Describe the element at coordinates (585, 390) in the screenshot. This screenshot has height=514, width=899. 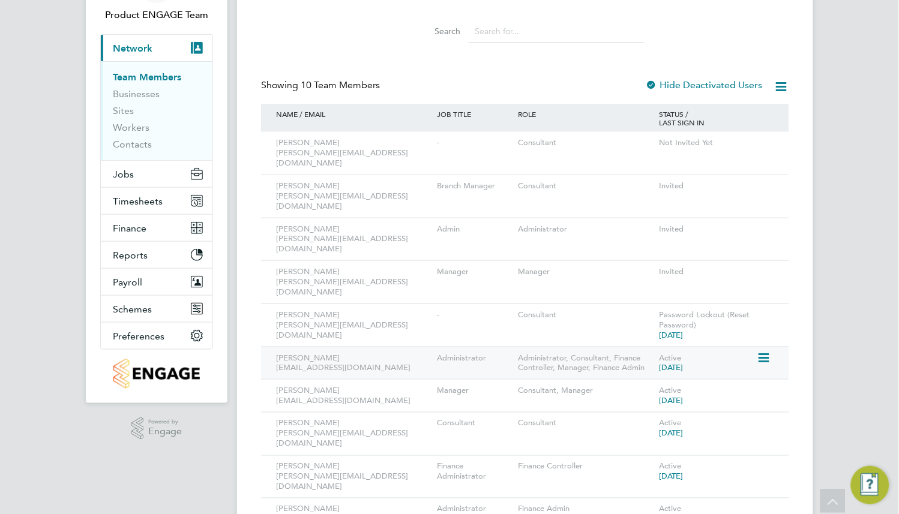
I see `div: Consultant, Manager` at that location.